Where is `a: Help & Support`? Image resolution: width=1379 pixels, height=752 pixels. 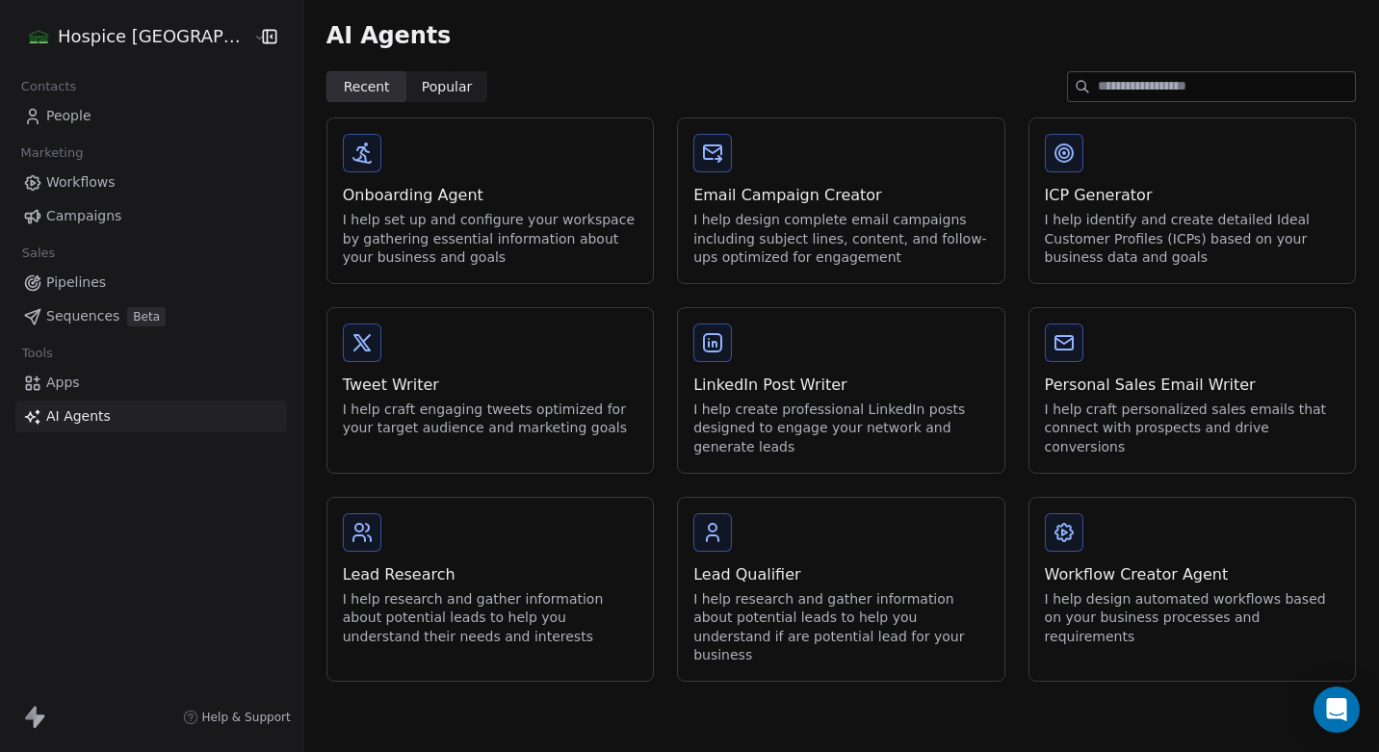 a: Help & Support is located at coordinates (237, 718).